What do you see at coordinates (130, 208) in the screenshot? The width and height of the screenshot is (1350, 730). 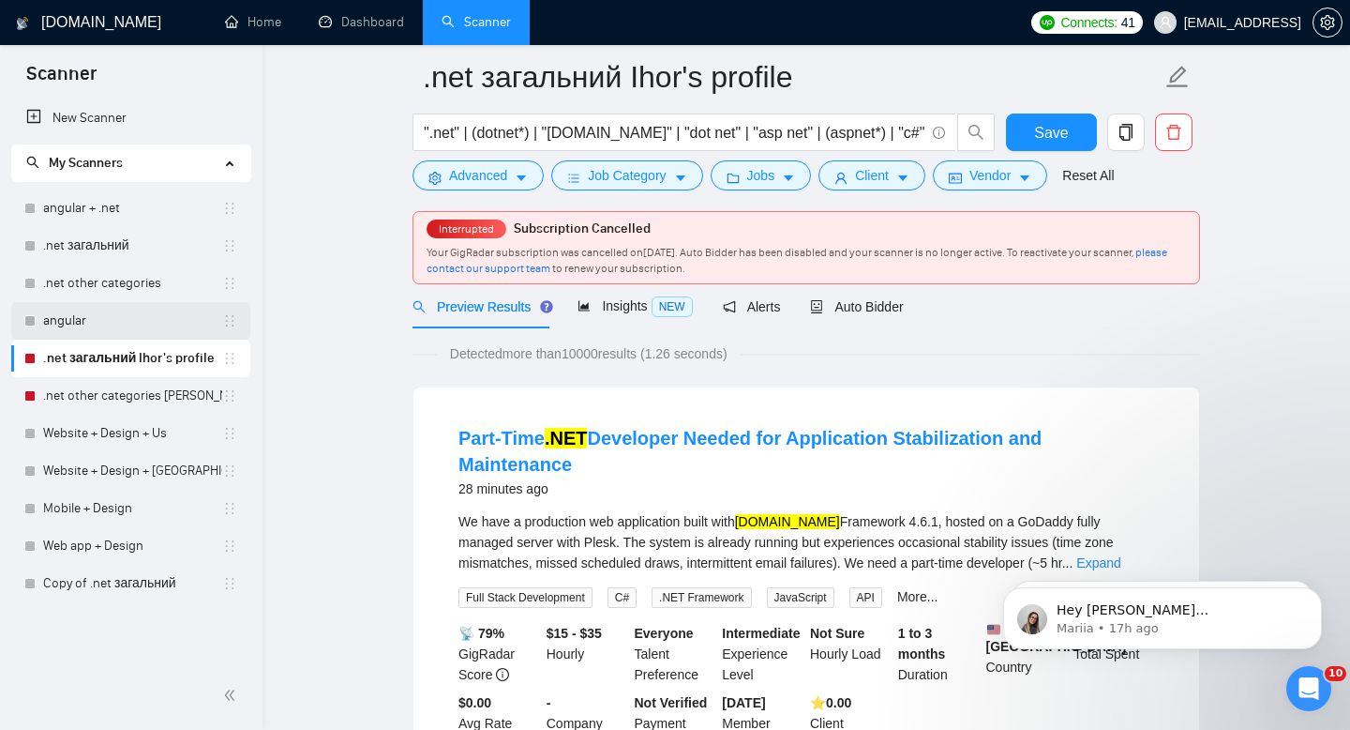 I see `li: angular + .net` at bounding box center [130, 208].